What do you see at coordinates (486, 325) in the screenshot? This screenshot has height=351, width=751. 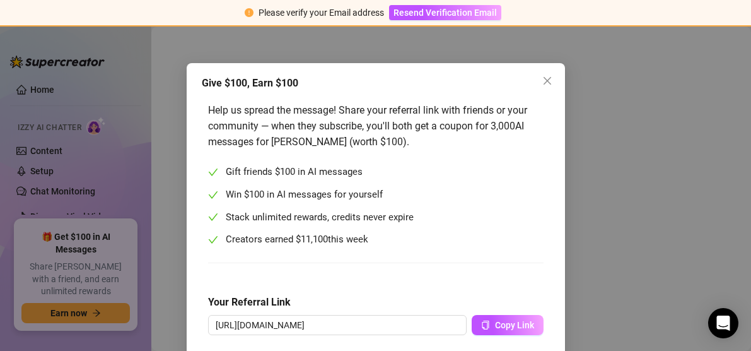 I see `span: copy` at bounding box center [486, 325].